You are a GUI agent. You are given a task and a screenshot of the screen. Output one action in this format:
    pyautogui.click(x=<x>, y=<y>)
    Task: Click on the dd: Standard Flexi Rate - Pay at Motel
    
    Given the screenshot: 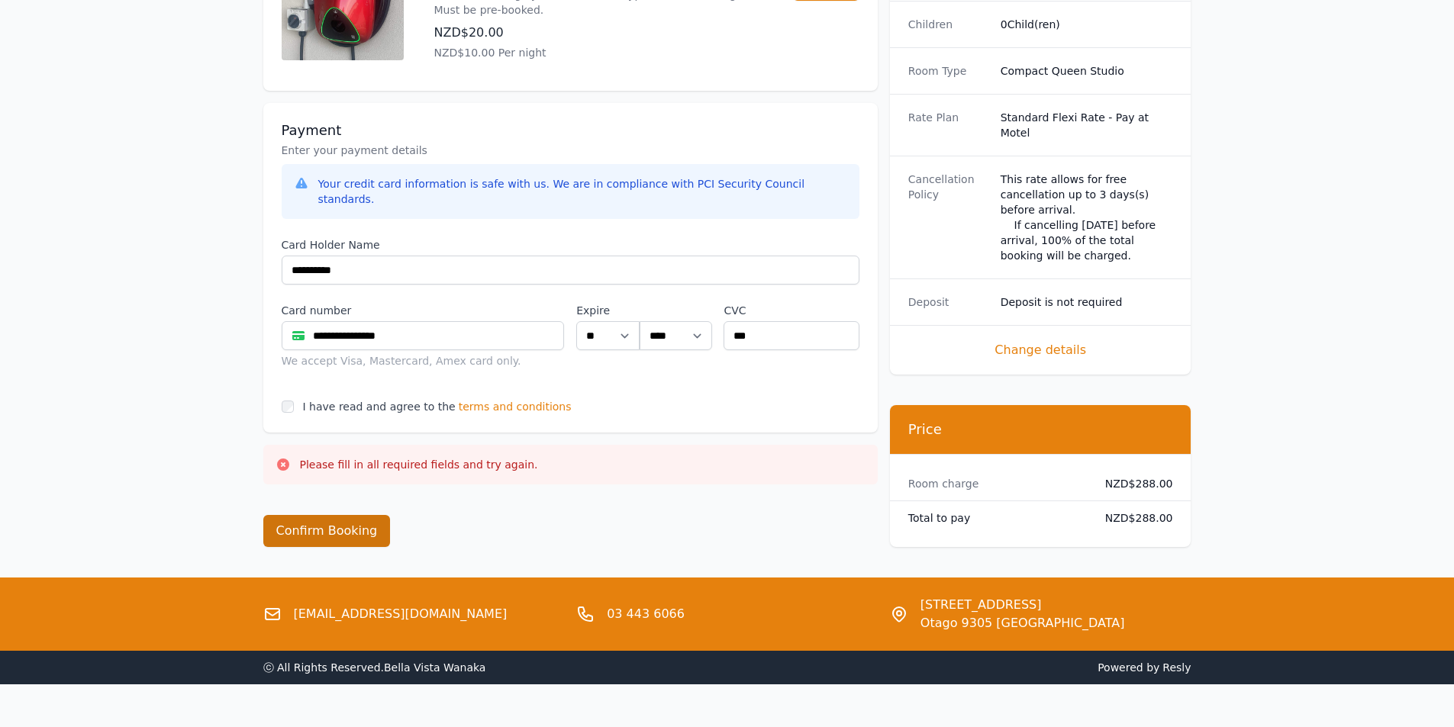 What is the action you would take?
    pyautogui.click(x=1087, y=125)
    